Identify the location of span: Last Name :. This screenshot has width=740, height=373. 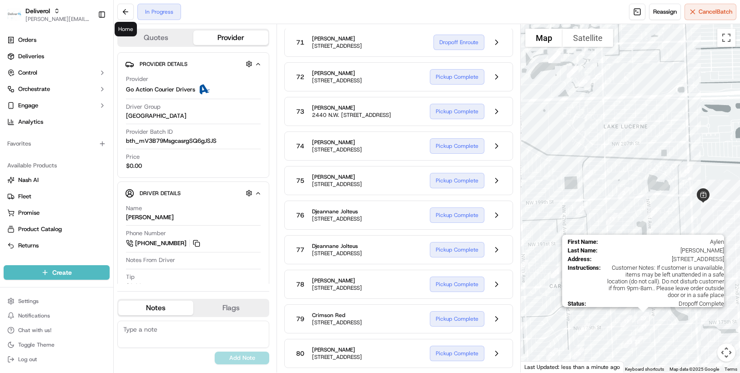
(583, 250).